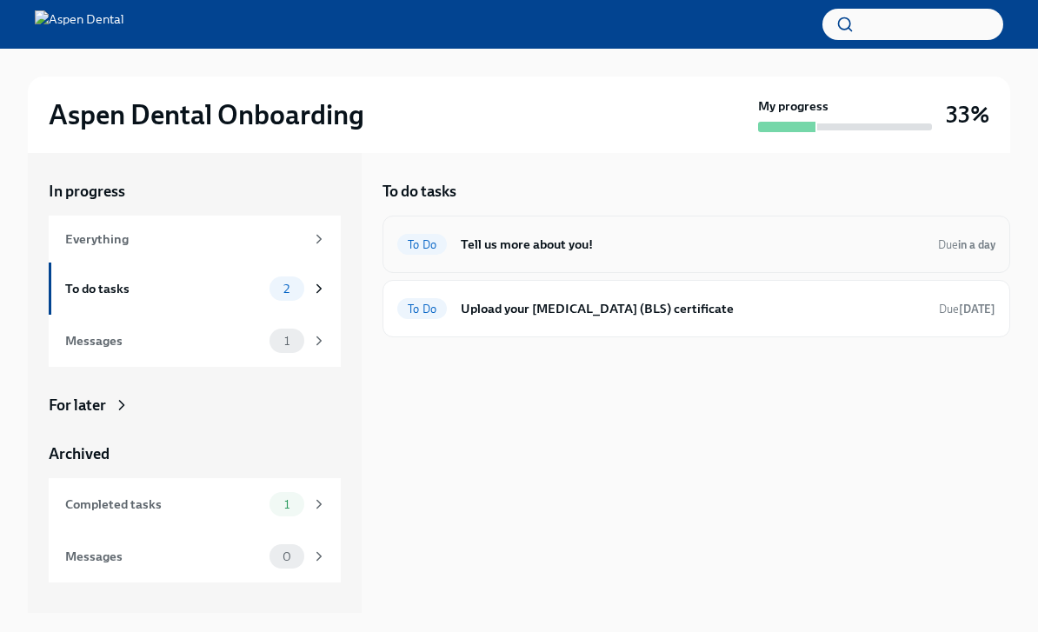 This screenshot has height=632, width=1038. Describe the element at coordinates (195, 454) in the screenshot. I see `a: Archived` at that location.